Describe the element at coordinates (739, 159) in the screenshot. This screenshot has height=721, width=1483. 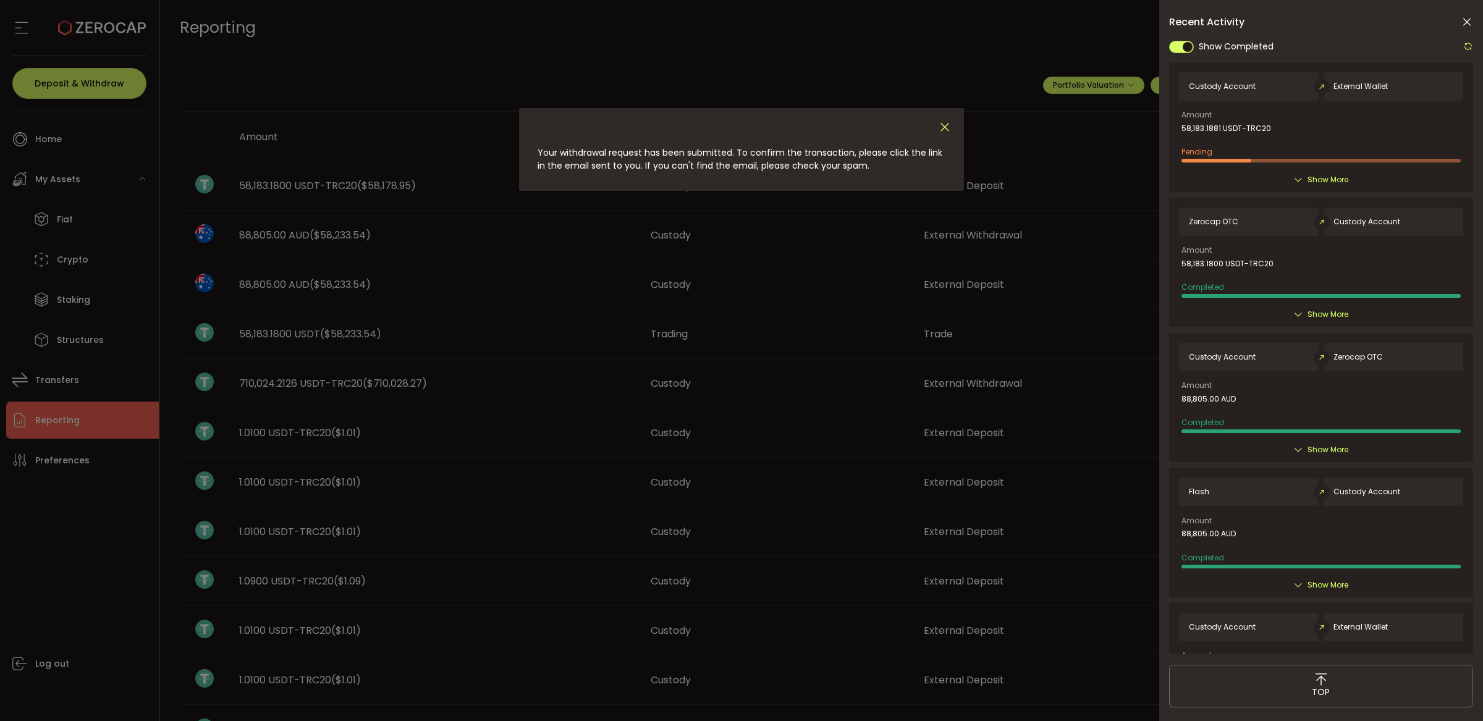
I see `span: Your withdrawal request has been submitted. To confirm the transaction, please click the link in ...` at that location.